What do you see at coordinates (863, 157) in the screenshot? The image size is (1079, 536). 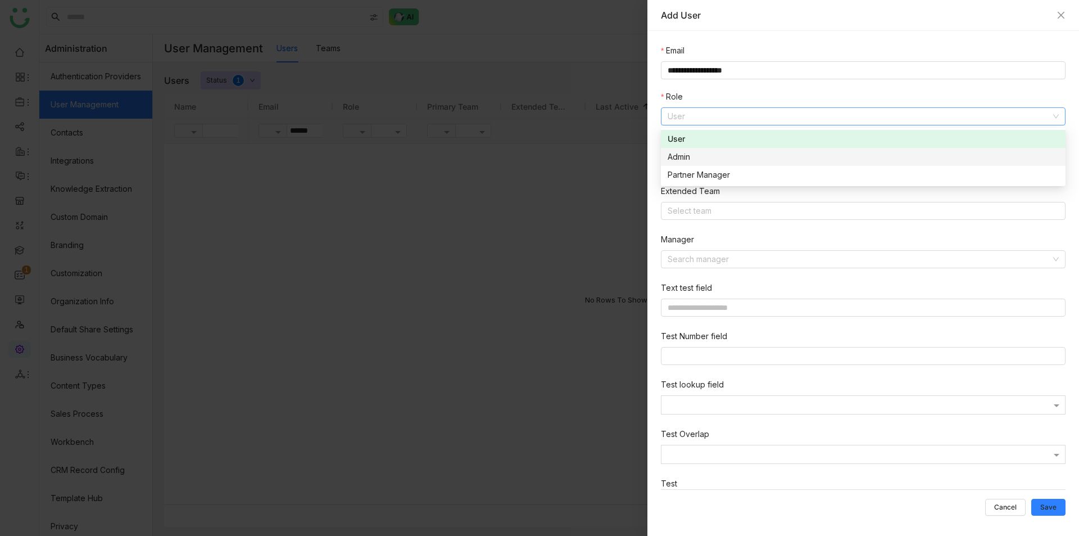 I see `div: Admin` at bounding box center [863, 157].